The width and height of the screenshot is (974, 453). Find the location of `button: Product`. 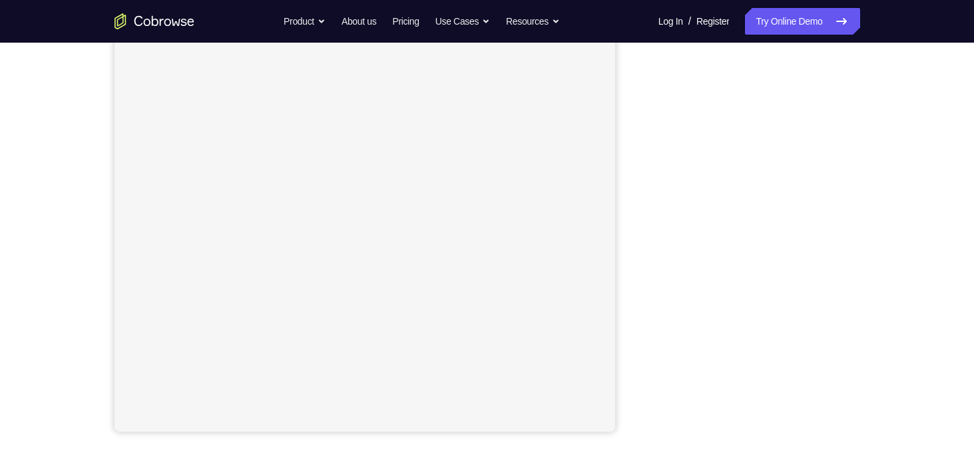

button: Product is located at coordinates (304, 21).